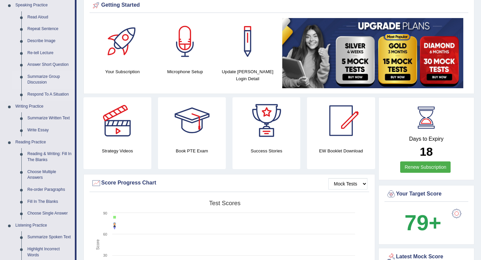 The image size is (481, 260). What do you see at coordinates (122, 72) in the screenshot?
I see `h4: Your Subscription` at bounding box center [122, 72].